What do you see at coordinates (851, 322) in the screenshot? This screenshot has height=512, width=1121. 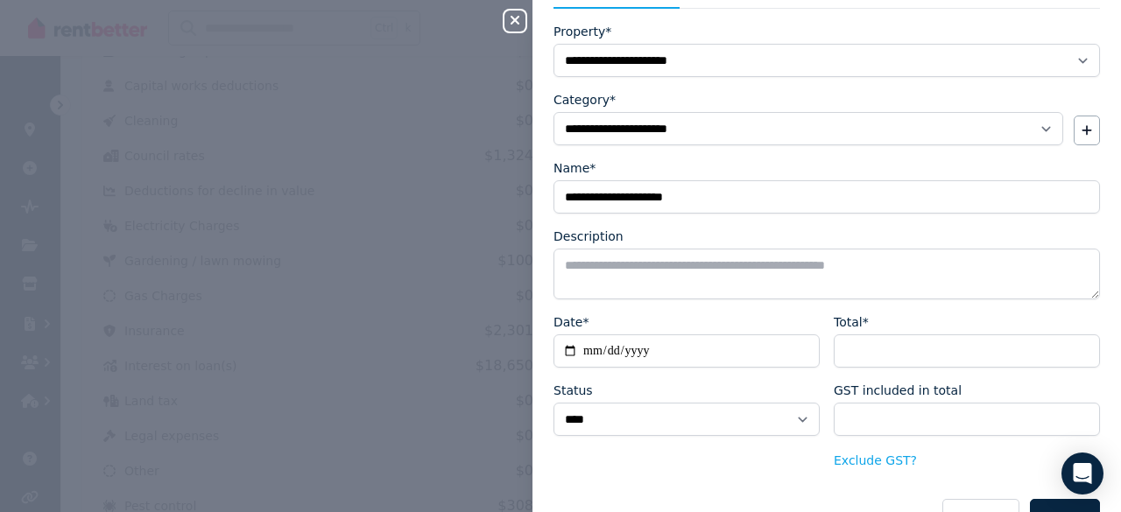 I see `label: Total*` at bounding box center [851, 322].